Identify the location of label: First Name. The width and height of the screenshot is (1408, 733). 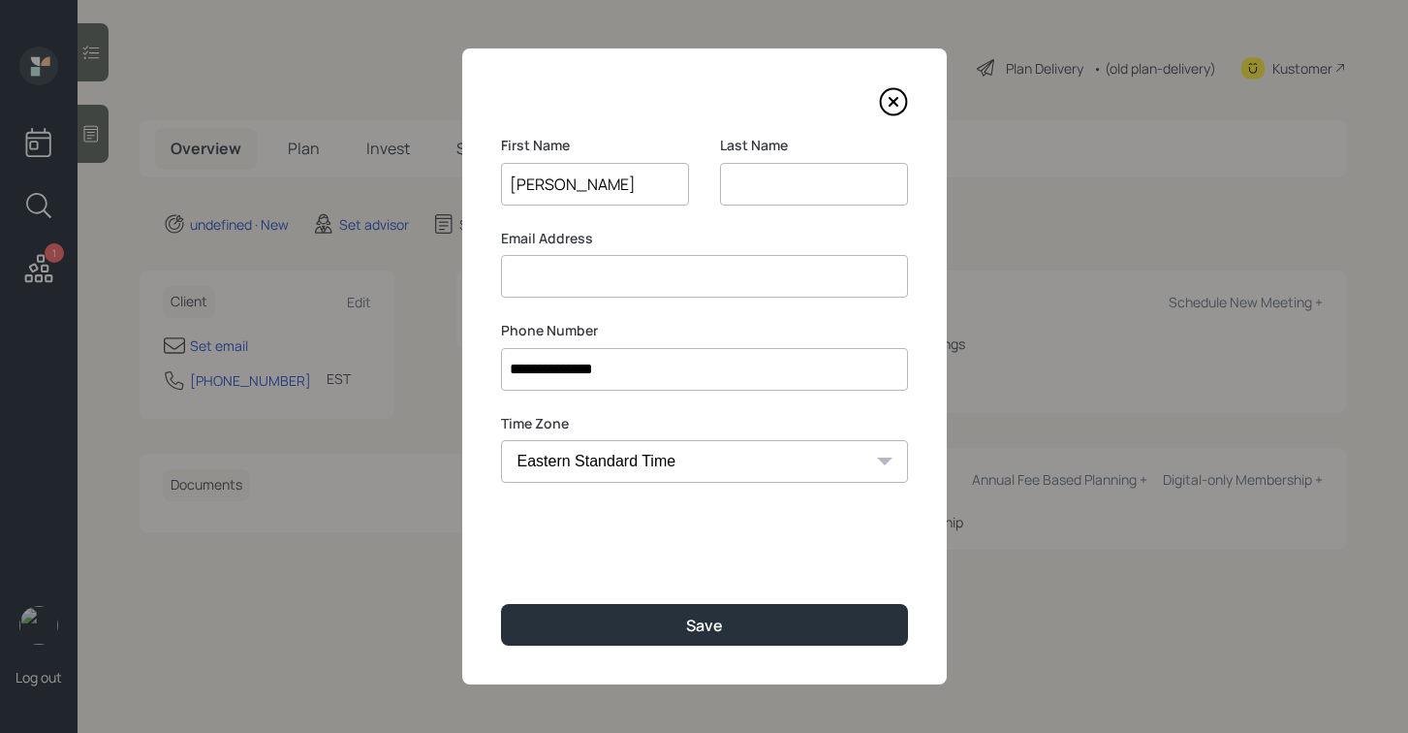
(595, 145).